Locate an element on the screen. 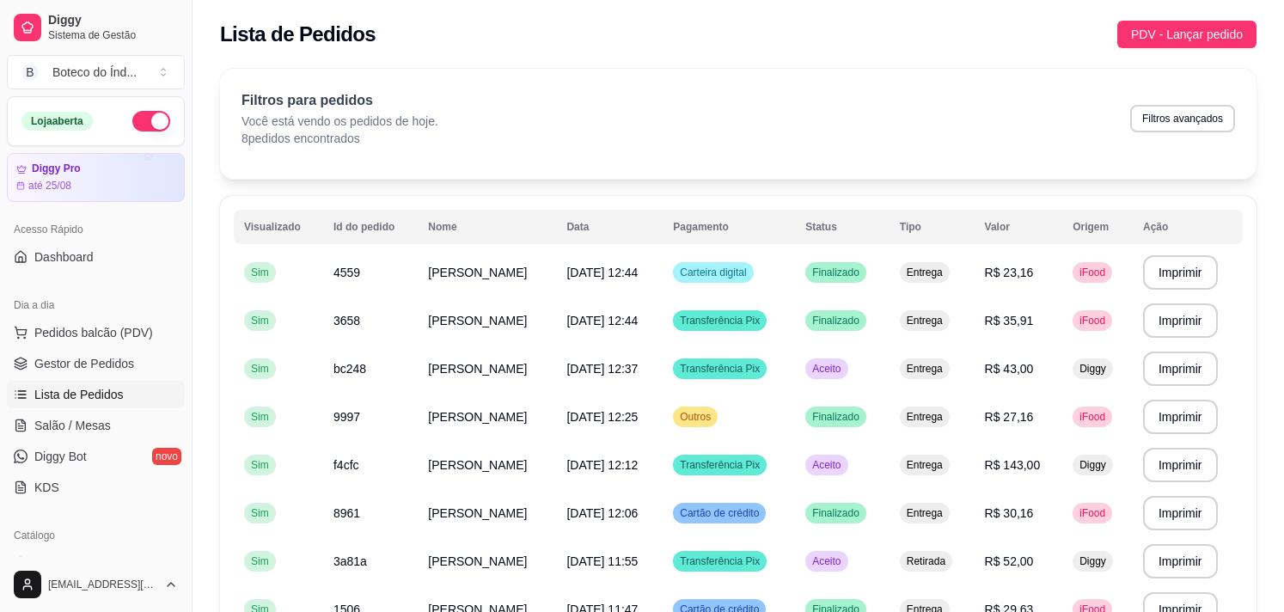 This screenshot has width=1284, height=612. span: 4559 is located at coordinates (346, 272).